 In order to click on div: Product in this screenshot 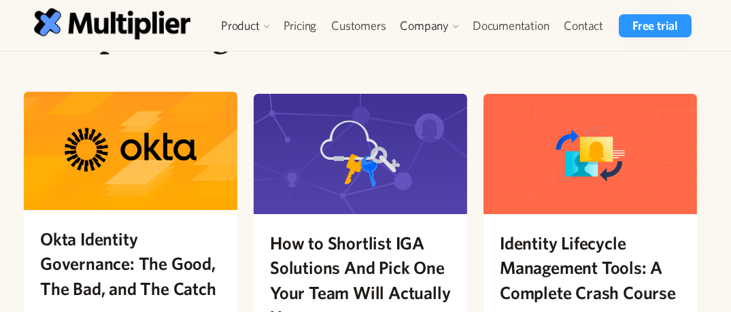, I will do `click(240, 26)`.